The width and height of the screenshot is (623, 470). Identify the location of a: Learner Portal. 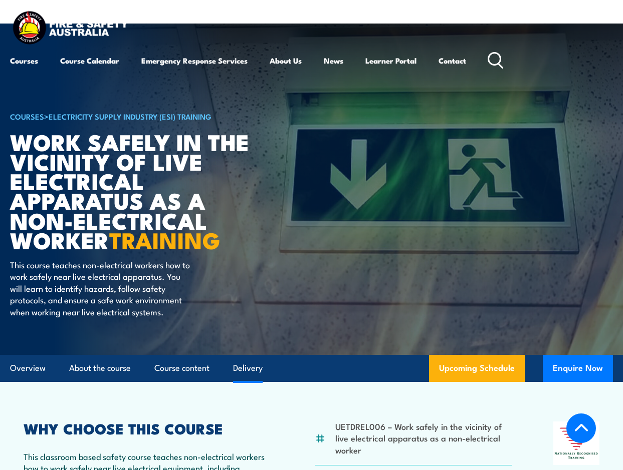
(391, 61).